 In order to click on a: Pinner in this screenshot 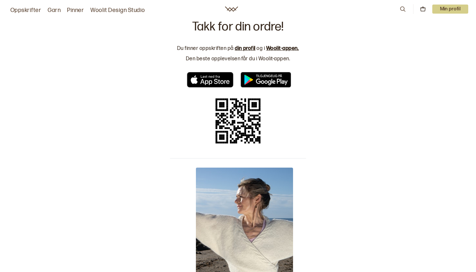, I will do `click(75, 10)`.